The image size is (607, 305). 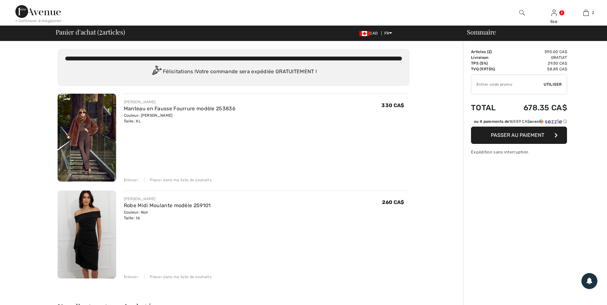 What do you see at coordinates (488, 69) in the screenshot?
I see `td: TVQ (9.975%)` at bounding box center [488, 69].